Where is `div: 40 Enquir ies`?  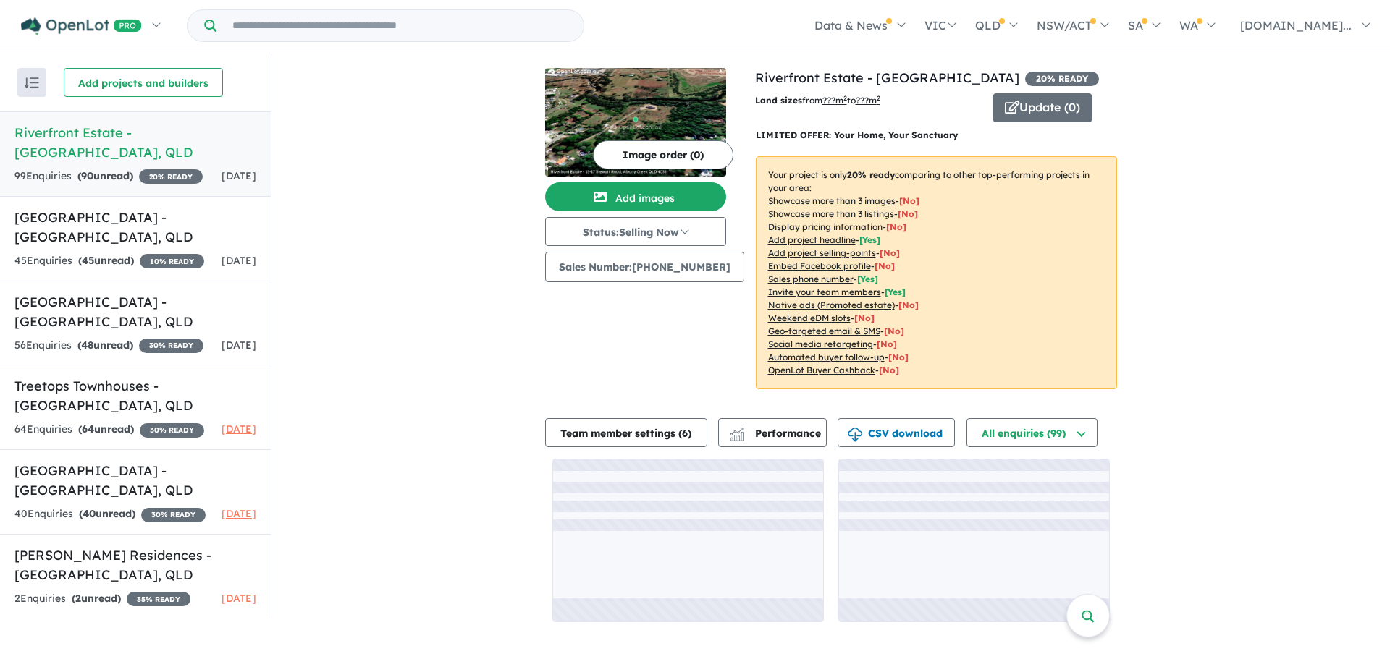
div: 40 Enquir ies is located at coordinates (110, 515).